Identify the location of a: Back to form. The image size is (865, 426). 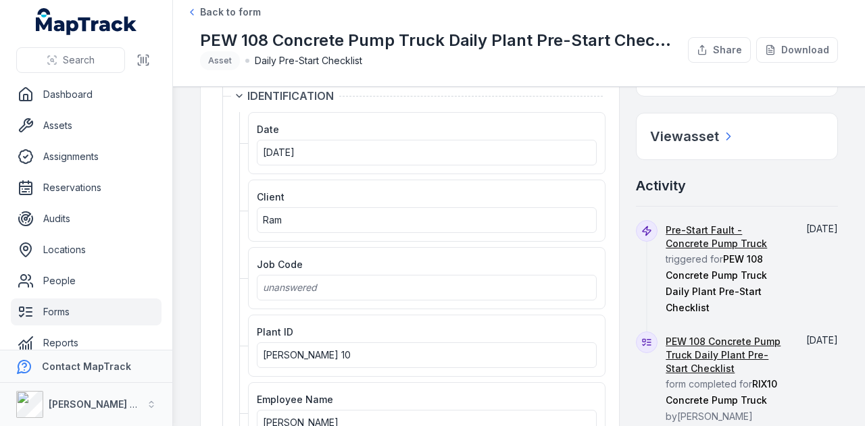
(224, 12).